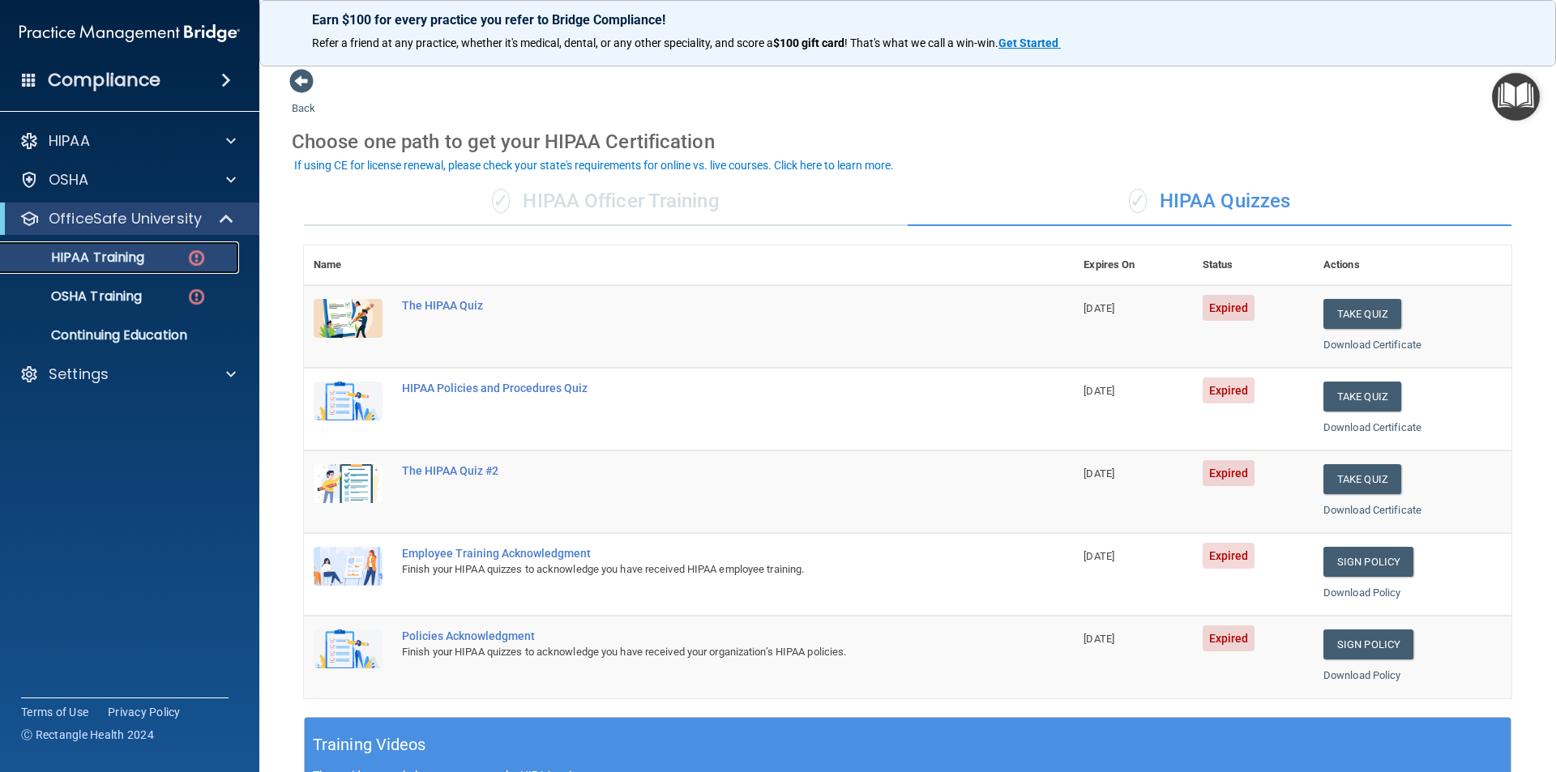  Describe the element at coordinates (76, 297) in the screenshot. I see `p: OSHA Training` at that location.